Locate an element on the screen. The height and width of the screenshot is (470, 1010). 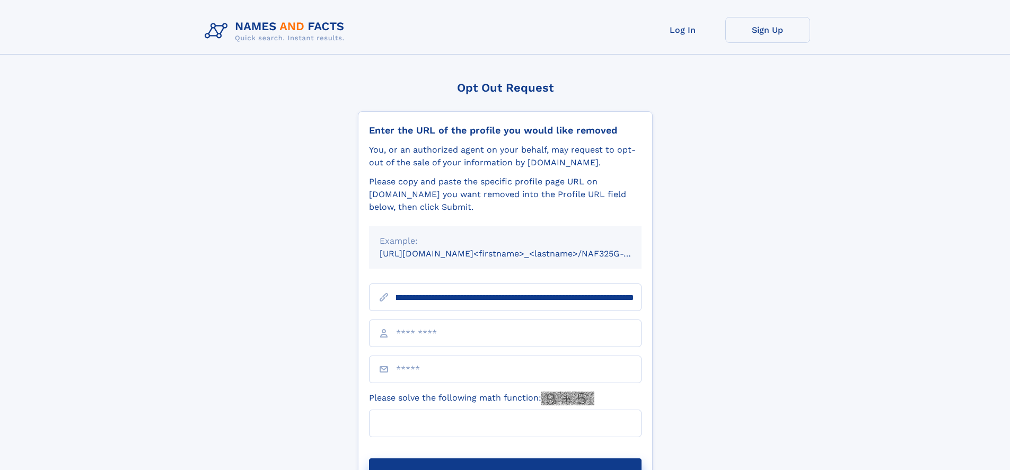
a: Sign Up is located at coordinates (768, 30).